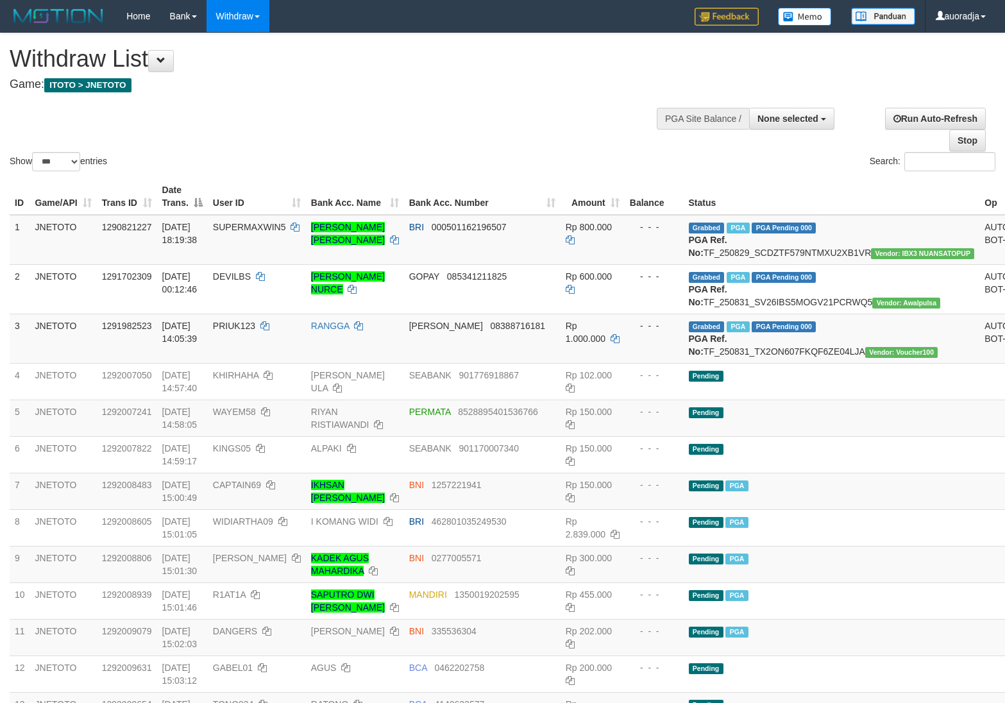 Image resolution: width=1005 pixels, height=703 pixels. I want to click on select: Showentries, so click(56, 162).